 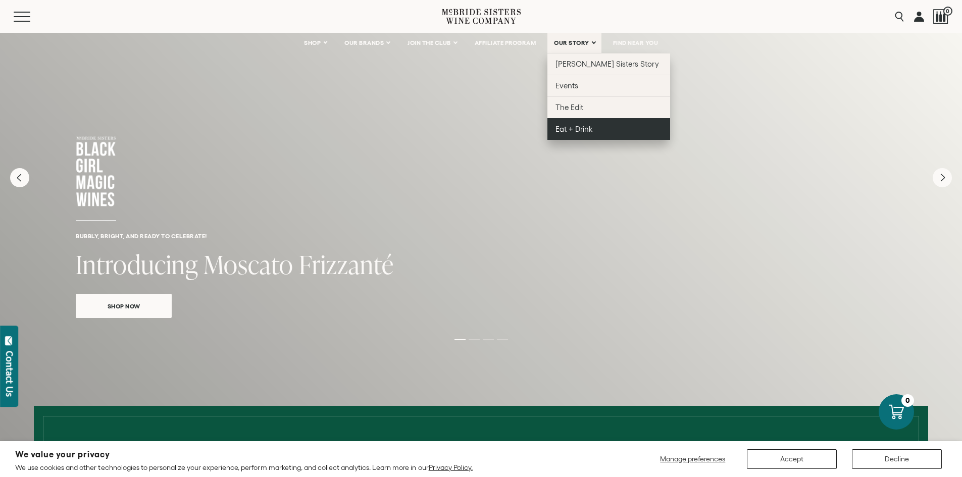 I want to click on span: The Edit, so click(x=569, y=107).